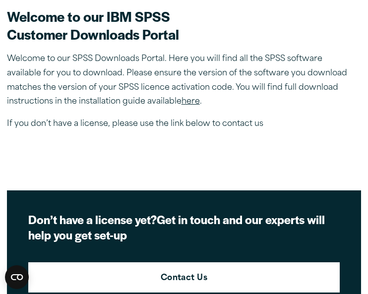 The image size is (368, 294). Describe the element at coordinates (184, 278) in the screenshot. I see `a: Contact Us` at that location.